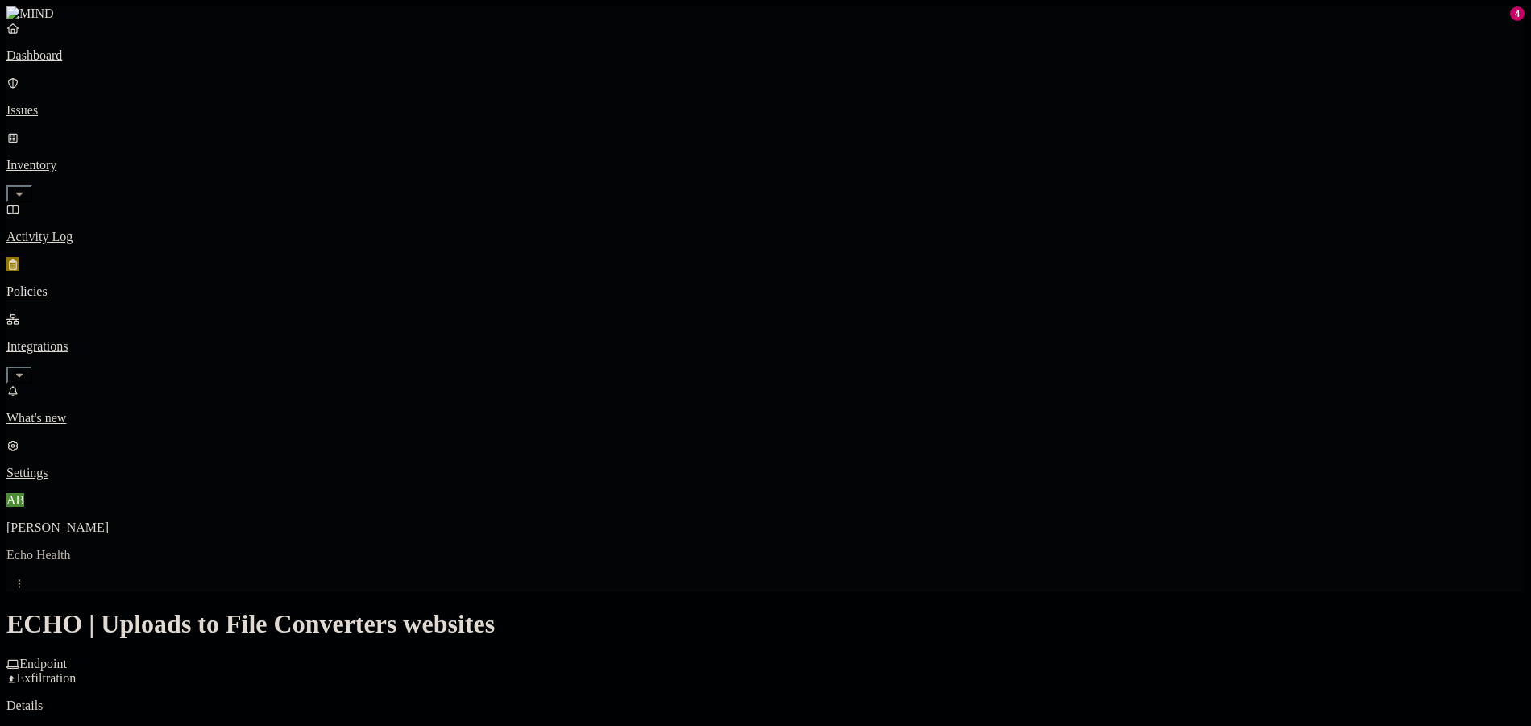 This screenshot has height=726, width=1531. What do you see at coordinates (765, 473) in the screenshot?
I see `p: Settings` at bounding box center [765, 473].